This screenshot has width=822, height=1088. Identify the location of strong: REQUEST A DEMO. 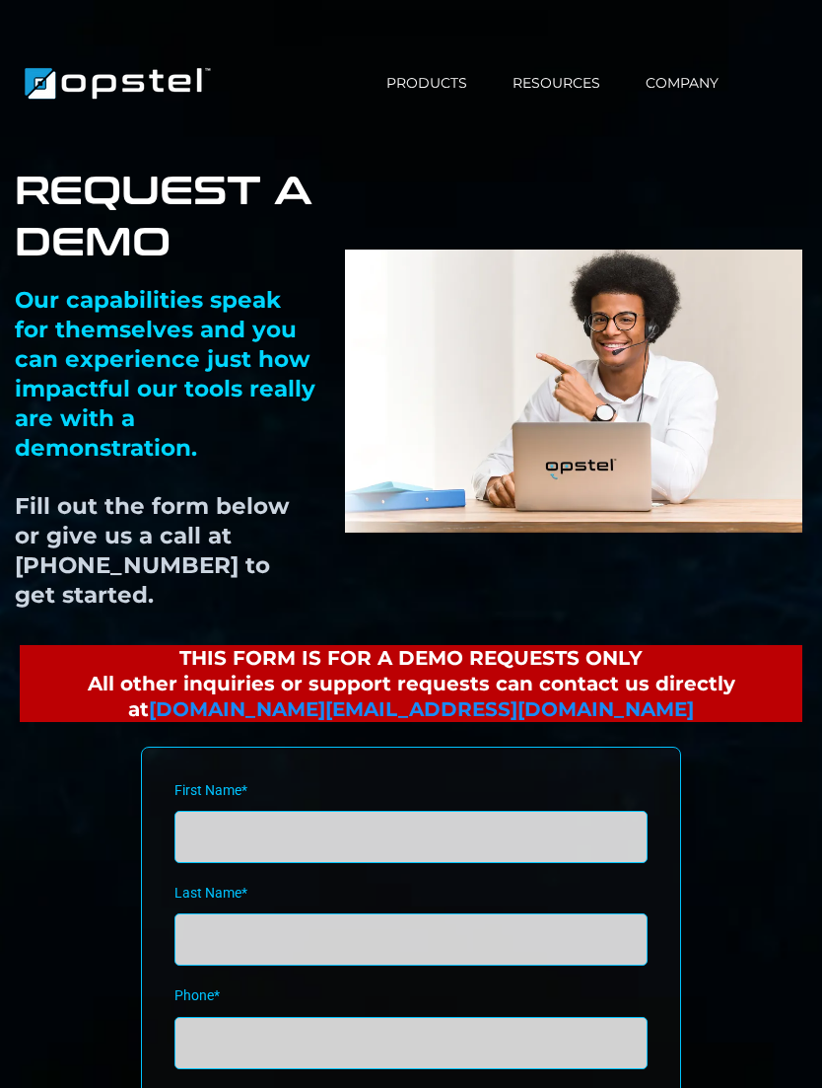
(164, 213).